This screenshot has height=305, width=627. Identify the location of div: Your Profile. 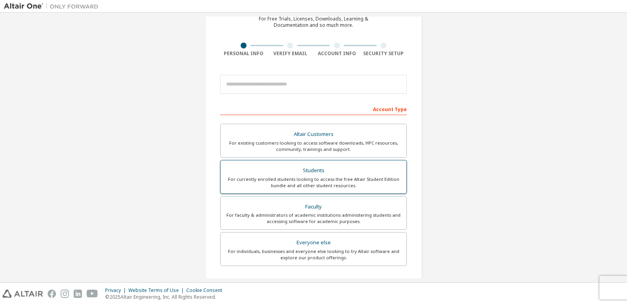
(313, 284).